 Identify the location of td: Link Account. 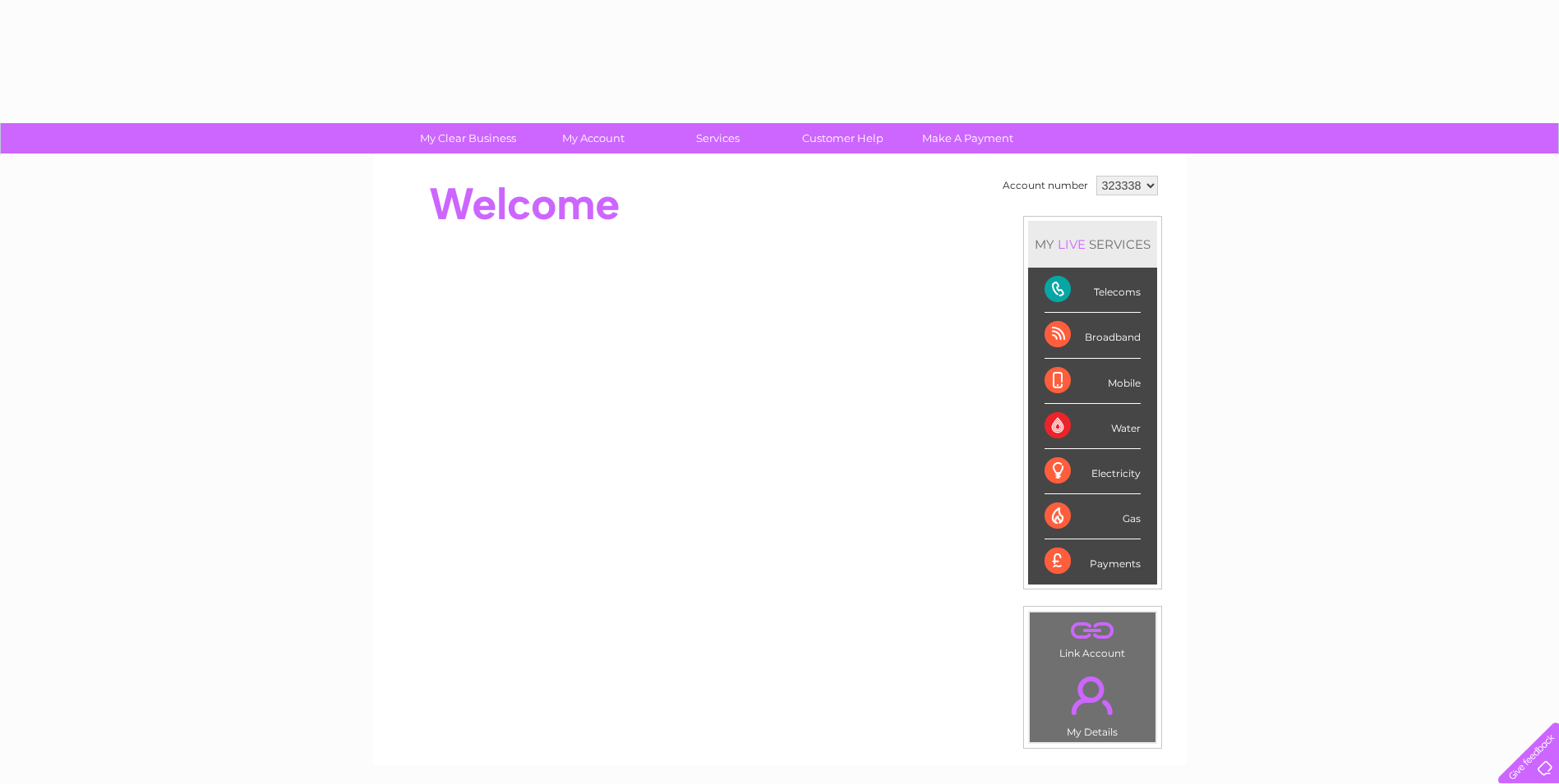
(1092, 637).